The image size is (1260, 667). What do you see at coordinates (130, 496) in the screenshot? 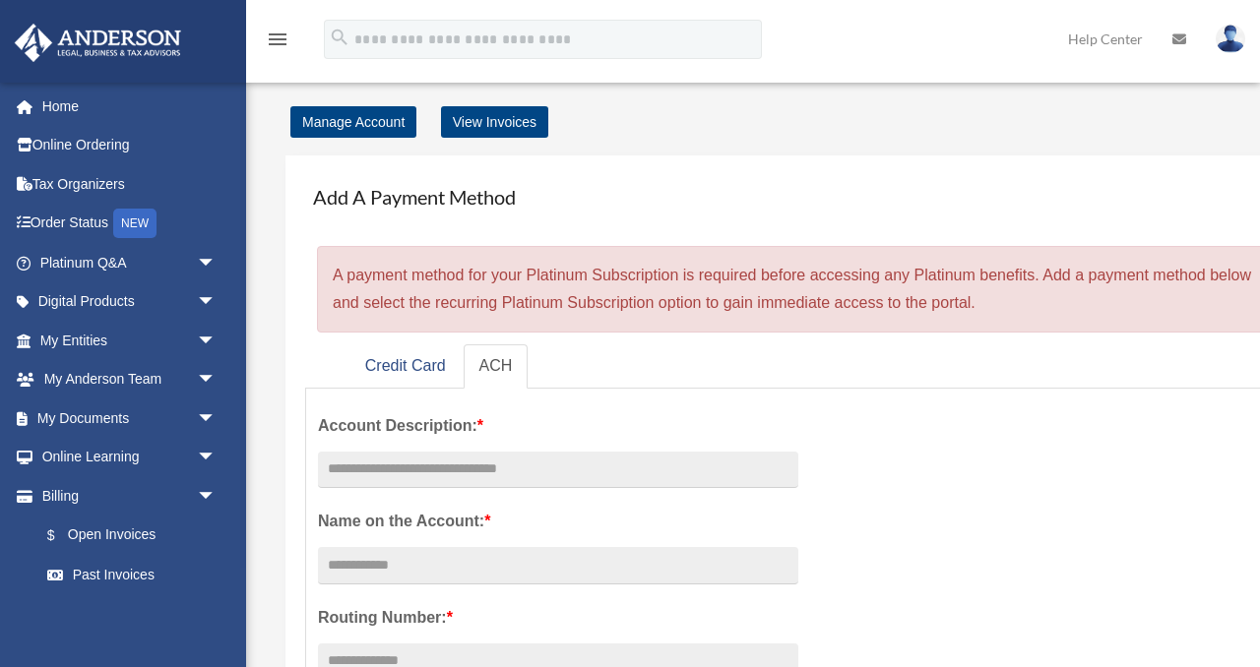
I see `a: Billingarrow_drop_down` at bounding box center [130, 496].